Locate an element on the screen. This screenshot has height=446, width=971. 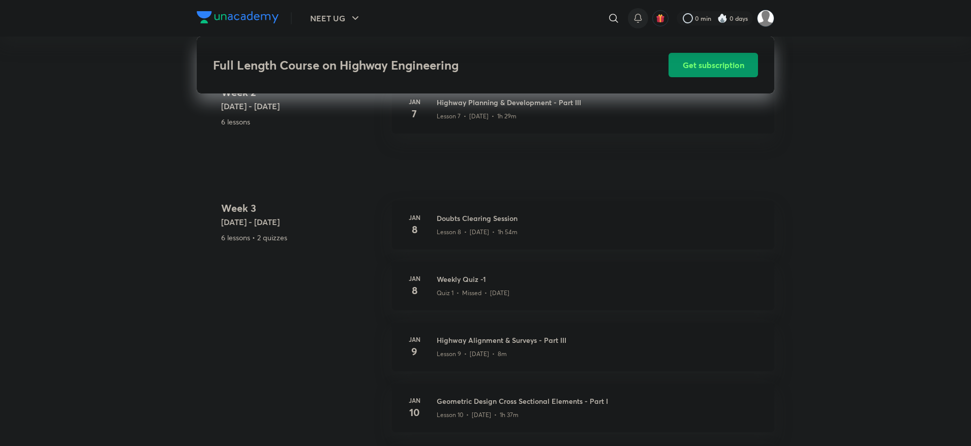
h3: Highway Alignment & Surveys - Part III is located at coordinates (599, 340).